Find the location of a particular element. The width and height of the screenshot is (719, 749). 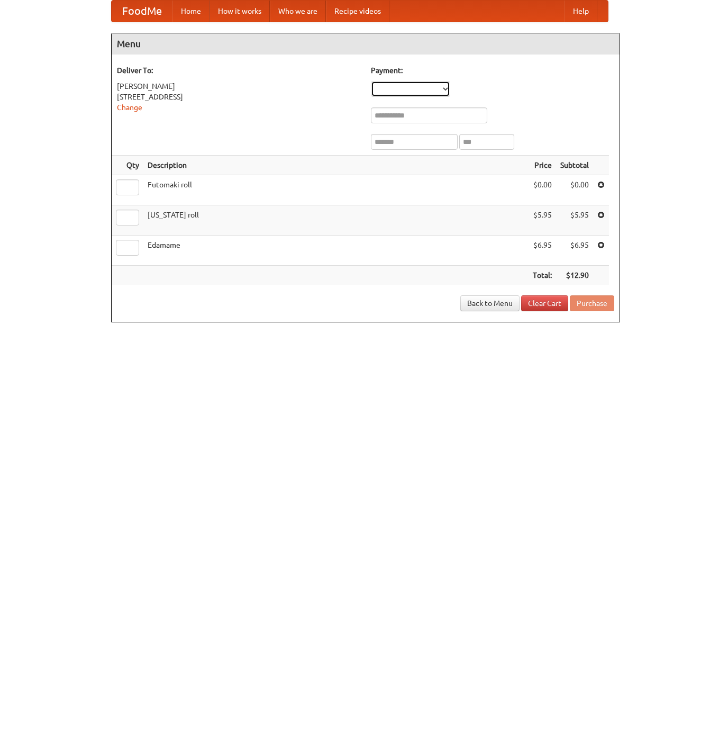

a: Change is located at coordinates (130, 107).